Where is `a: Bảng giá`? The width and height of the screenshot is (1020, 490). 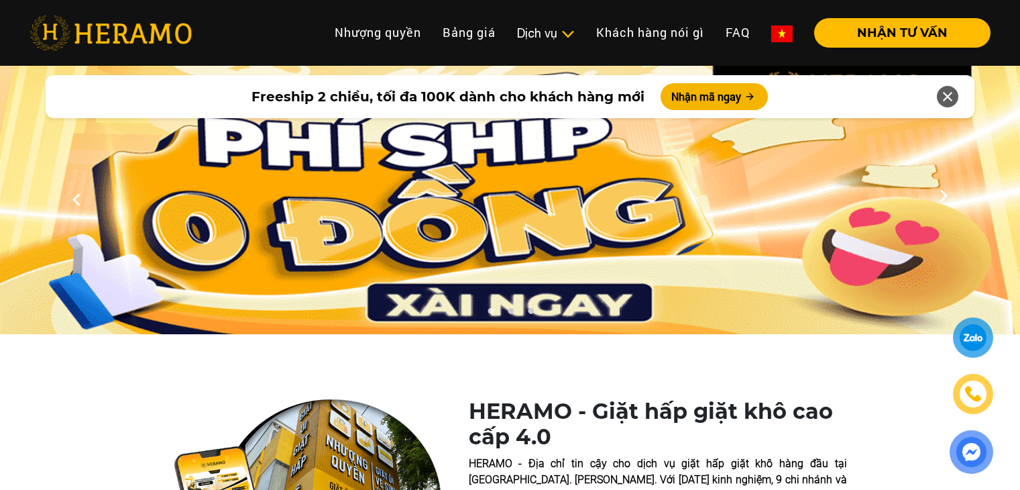 a: Bảng giá is located at coordinates (469, 32).